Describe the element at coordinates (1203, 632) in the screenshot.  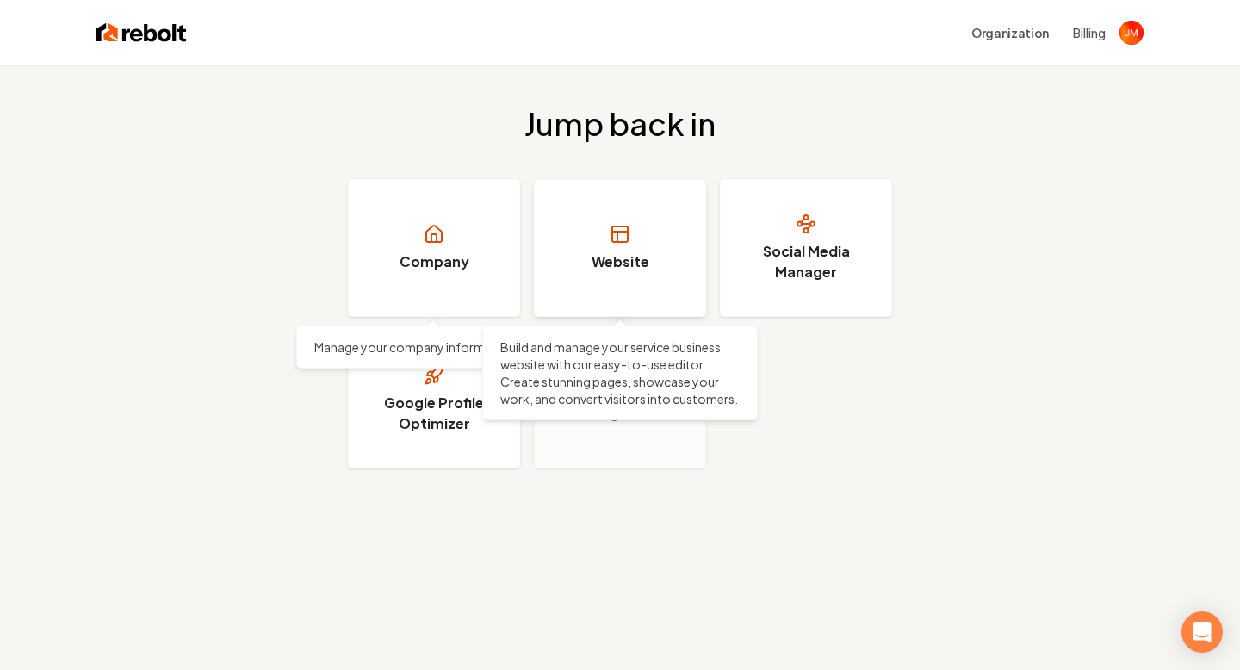
I see `div: Open Intercom Messenger` at that location.